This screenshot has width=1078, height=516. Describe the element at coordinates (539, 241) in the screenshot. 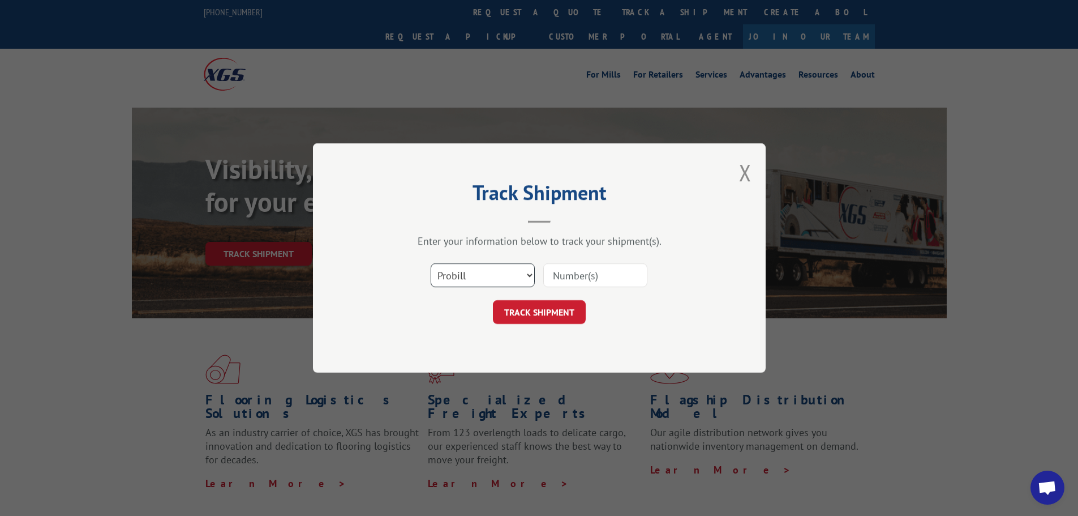

I see `div: Enter your information below to track your shipment(s).` at that location.